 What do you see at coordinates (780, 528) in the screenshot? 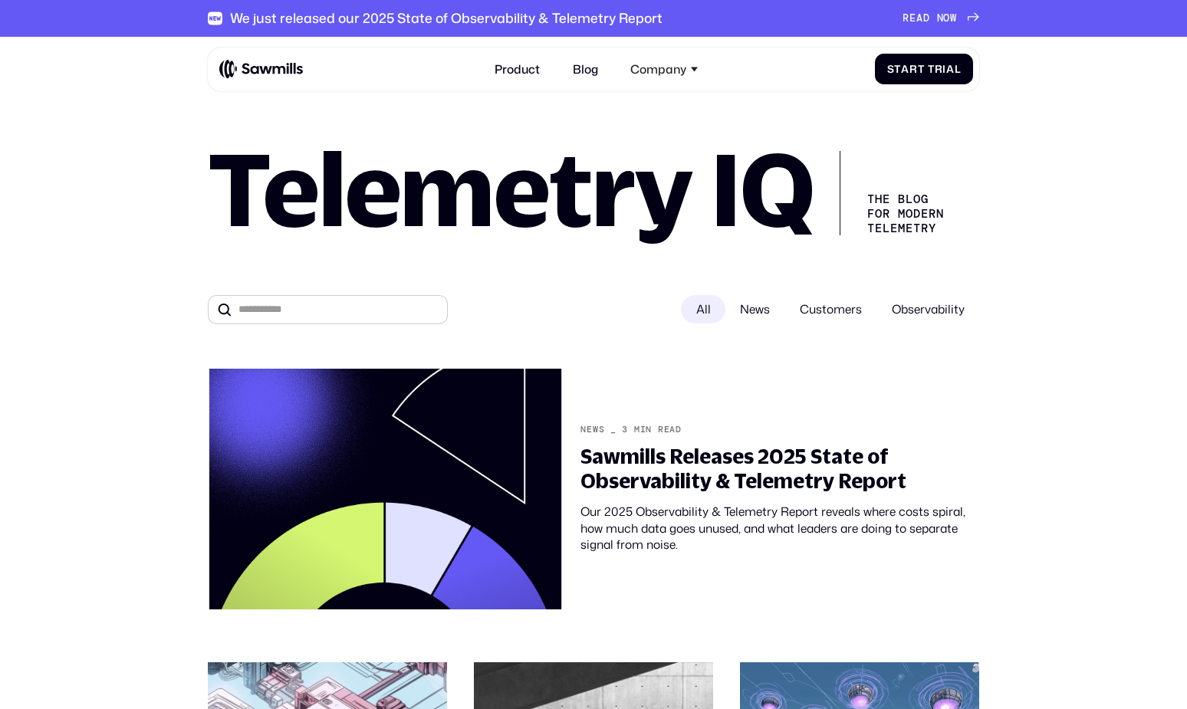
I see `div: Our 2025 Observability & Telemetry Report reveals where costs spiral, how much data goes unused, ...` at bounding box center [780, 528].